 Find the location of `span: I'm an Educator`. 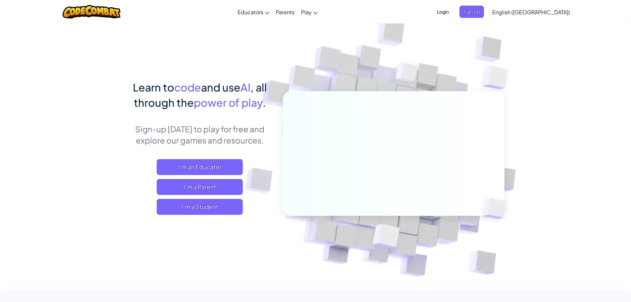

span: I'm an Educator is located at coordinates (200, 167).